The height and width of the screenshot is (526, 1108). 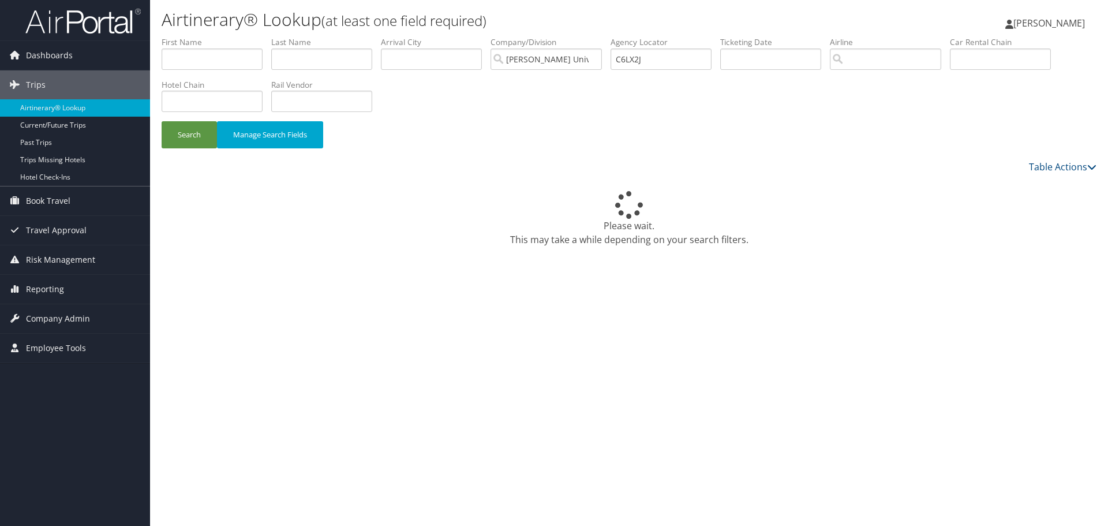 I want to click on label: First Name, so click(x=216, y=42).